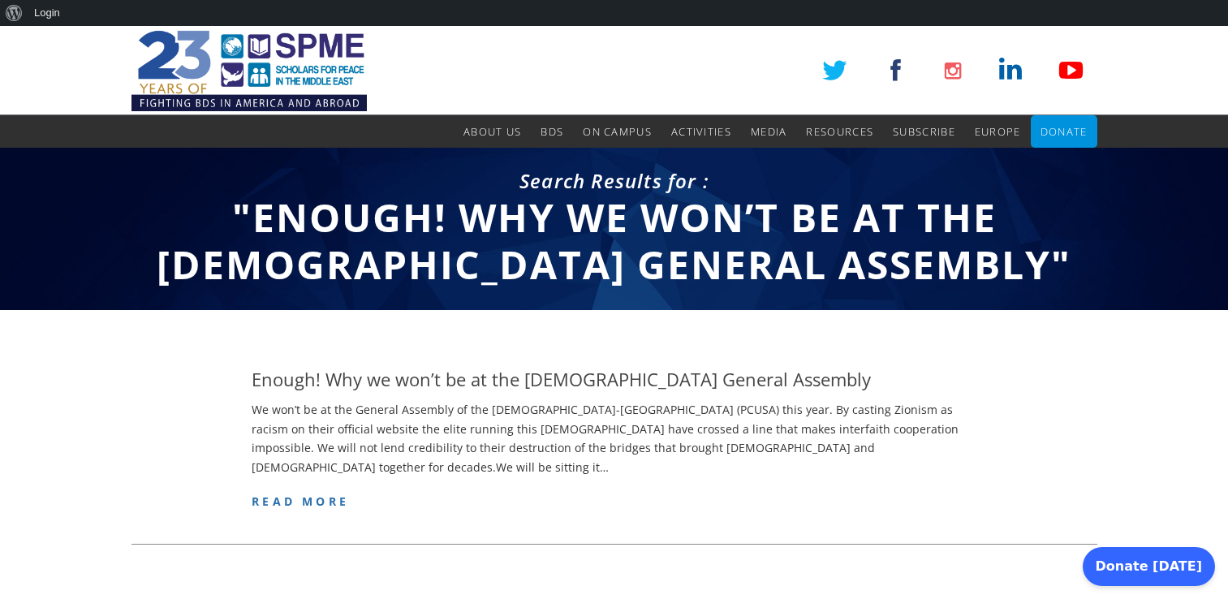  I want to click on span: On Campus, so click(617, 131).